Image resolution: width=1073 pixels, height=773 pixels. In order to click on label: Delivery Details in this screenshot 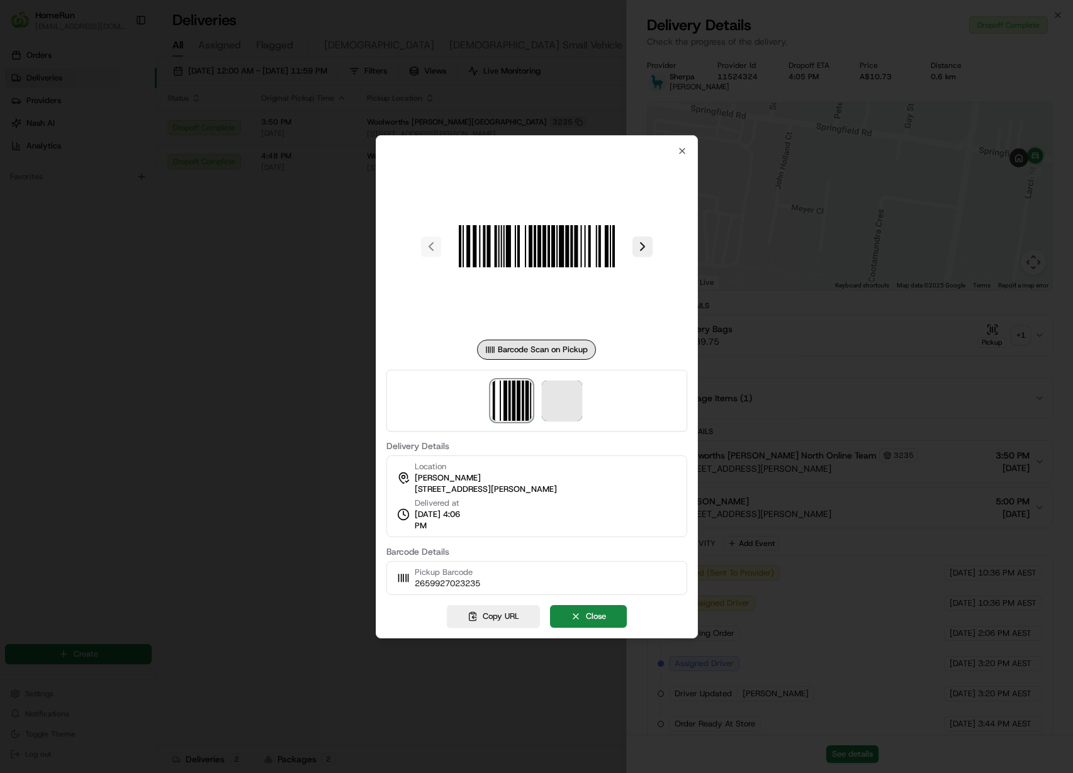, I will do `click(537, 446)`.